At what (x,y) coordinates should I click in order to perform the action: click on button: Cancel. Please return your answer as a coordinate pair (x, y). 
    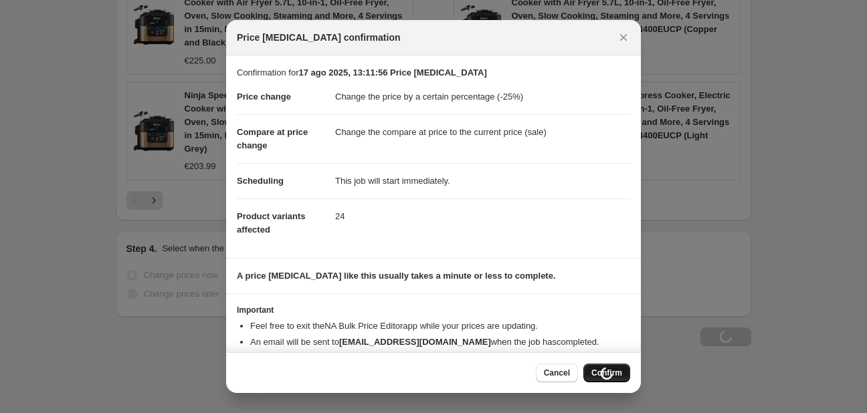
    Looking at the image, I should click on (556, 373).